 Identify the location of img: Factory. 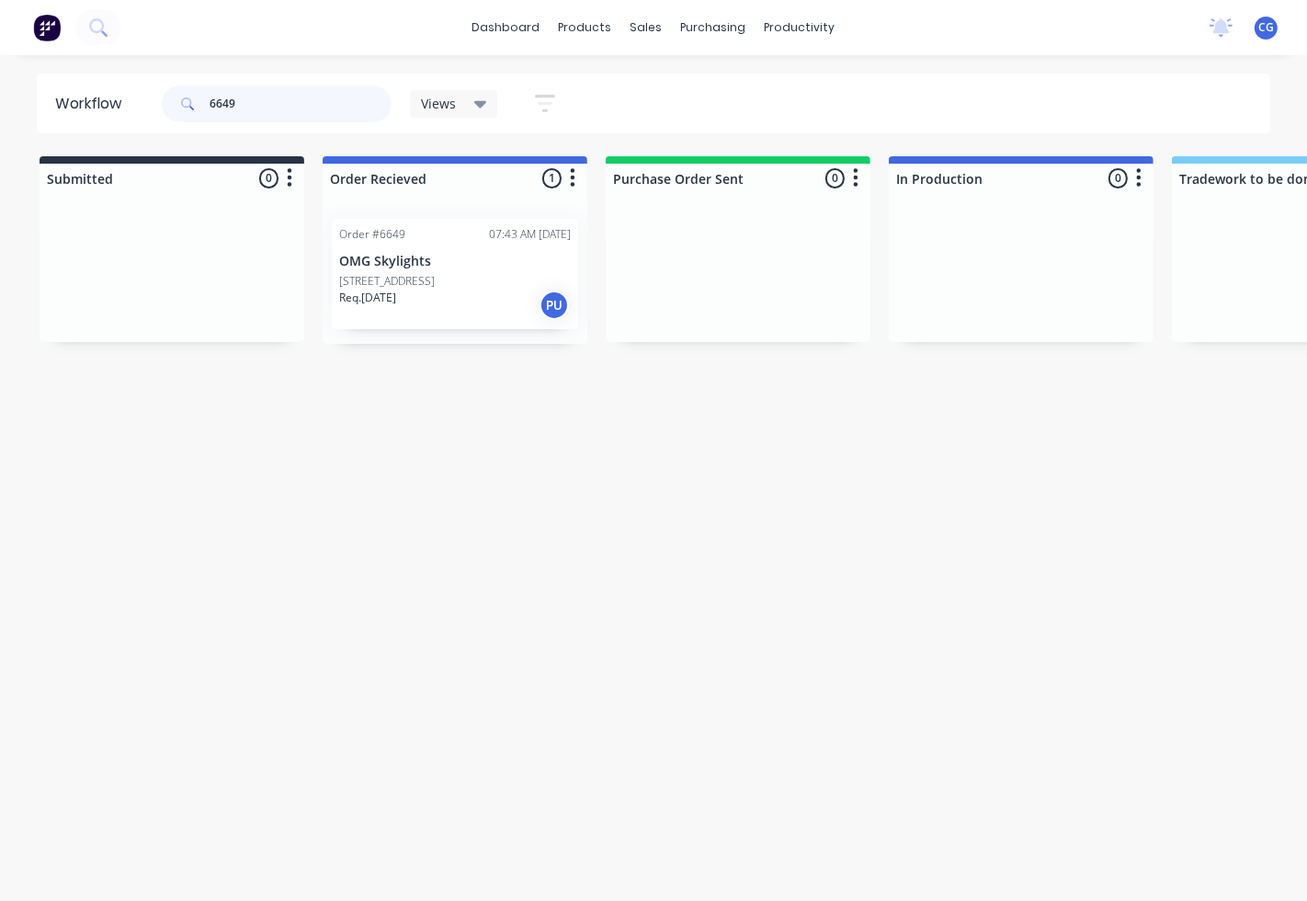
(47, 28).